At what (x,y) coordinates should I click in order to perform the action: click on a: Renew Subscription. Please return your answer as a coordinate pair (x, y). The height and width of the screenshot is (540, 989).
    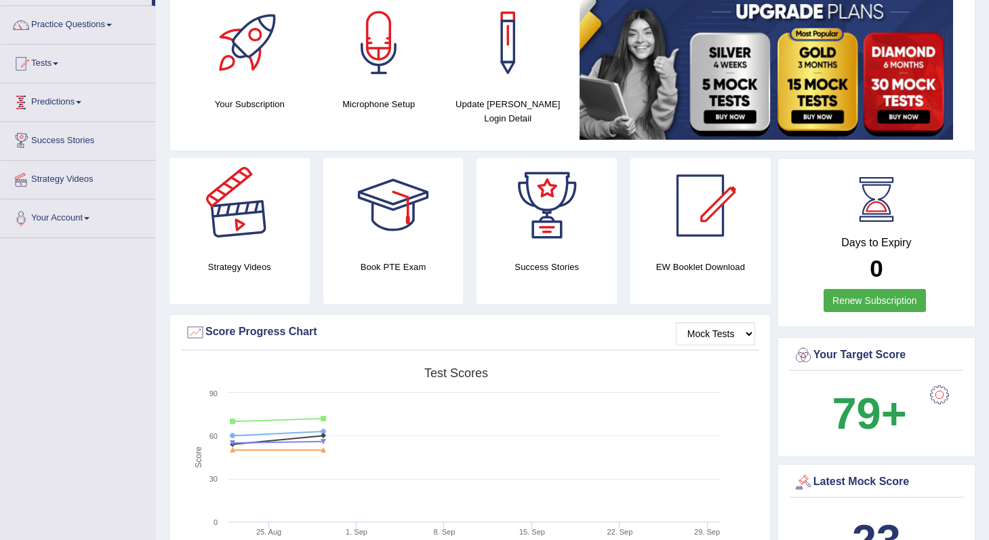
    Looking at the image, I should click on (875, 300).